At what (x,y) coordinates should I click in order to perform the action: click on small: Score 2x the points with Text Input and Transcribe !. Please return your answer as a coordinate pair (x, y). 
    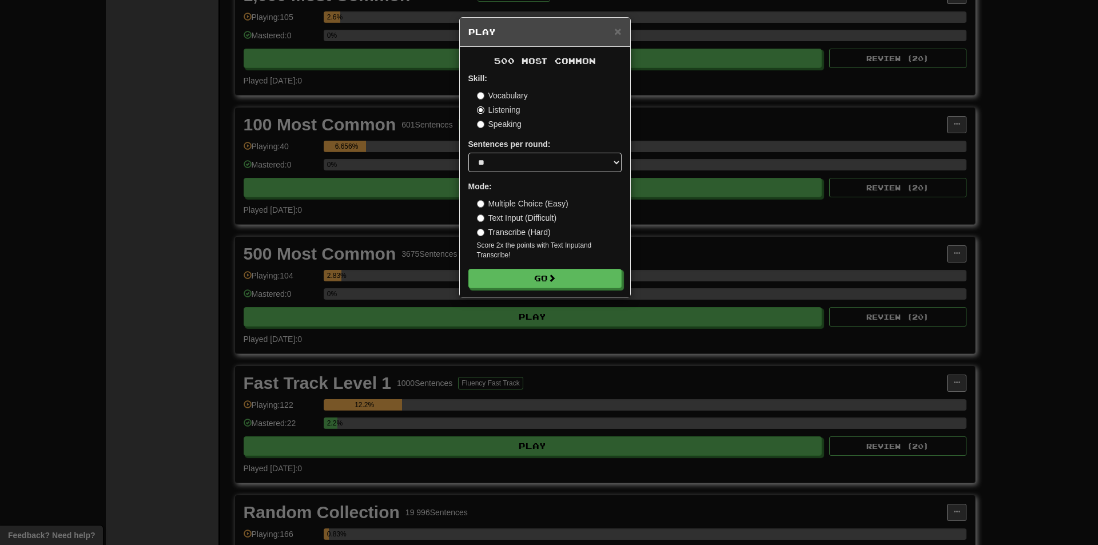
    Looking at the image, I should click on (549, 250).